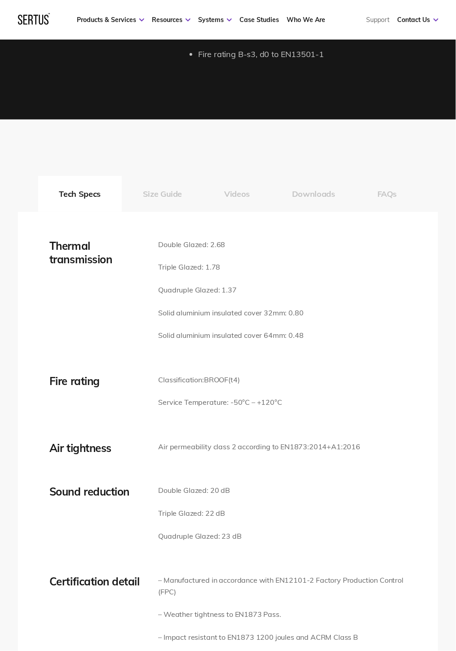 This screenshot has width=456, height=651. What do you see at coordinates (220, 380) in the screenshot?
I see `p: Classification:` at bounding box center [220, 380].